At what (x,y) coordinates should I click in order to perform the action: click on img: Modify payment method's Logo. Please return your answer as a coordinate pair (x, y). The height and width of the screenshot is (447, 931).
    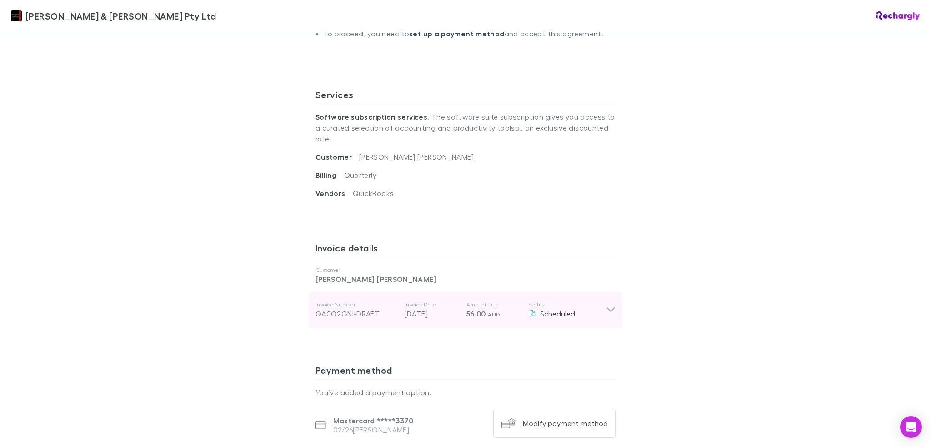
    Looking at the image, I should click on (508, 423).